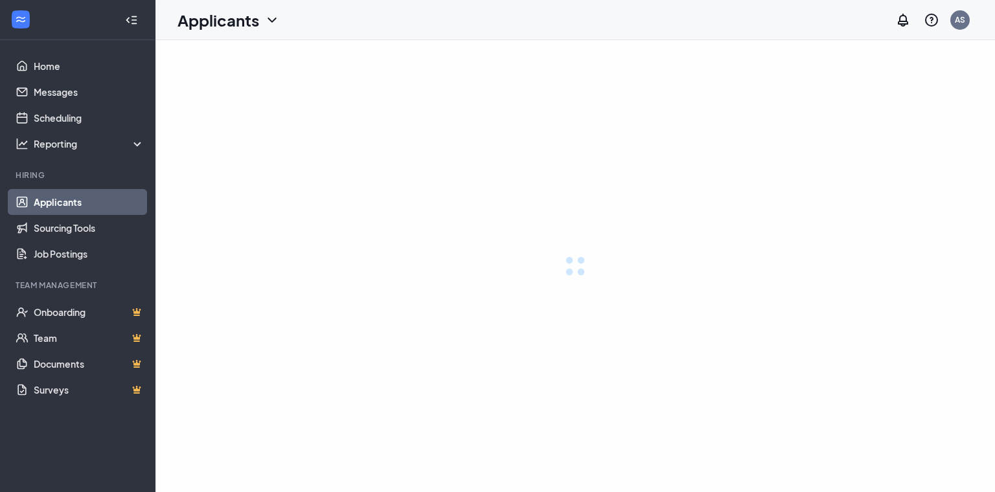 The width and height of the screenshot is (995, 492). I want to click on div: Hiring, so click(78, 175).